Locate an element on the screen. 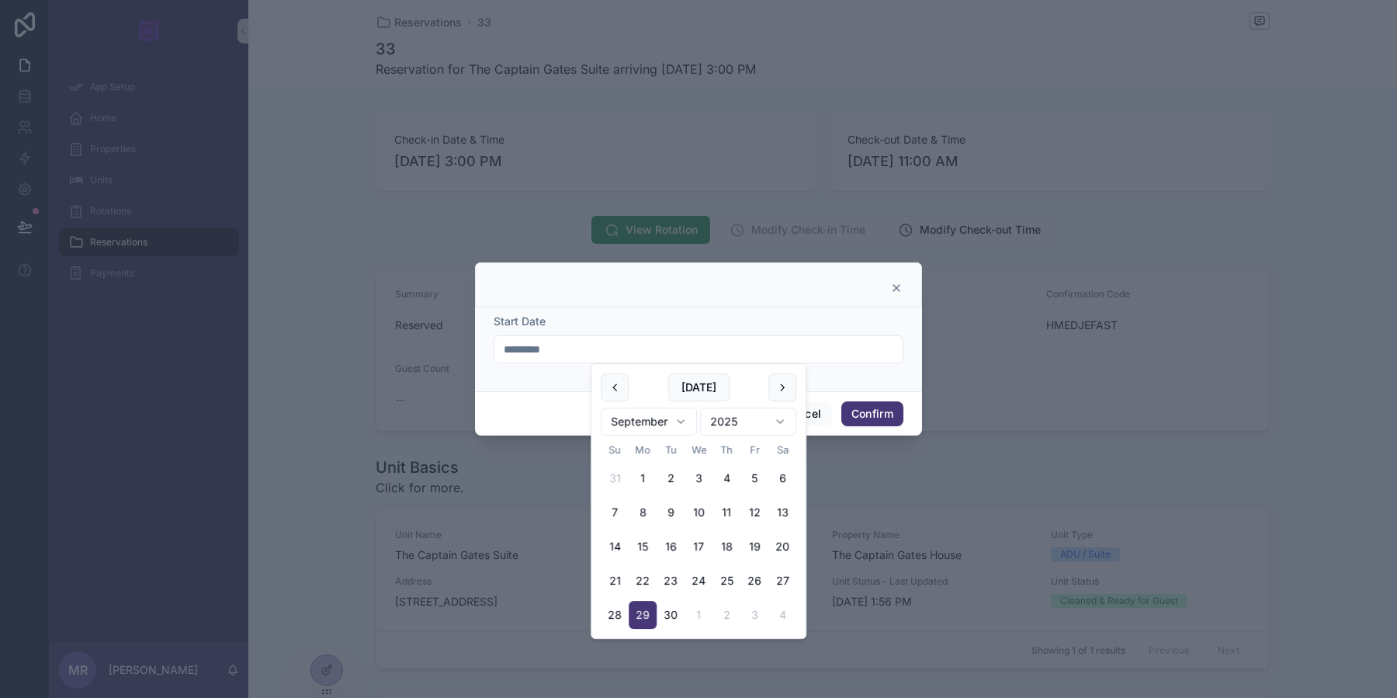 This screenshot has height=698, width=1397. button: Monday, September 15th, 2025 is located at coordinates (643, 547).